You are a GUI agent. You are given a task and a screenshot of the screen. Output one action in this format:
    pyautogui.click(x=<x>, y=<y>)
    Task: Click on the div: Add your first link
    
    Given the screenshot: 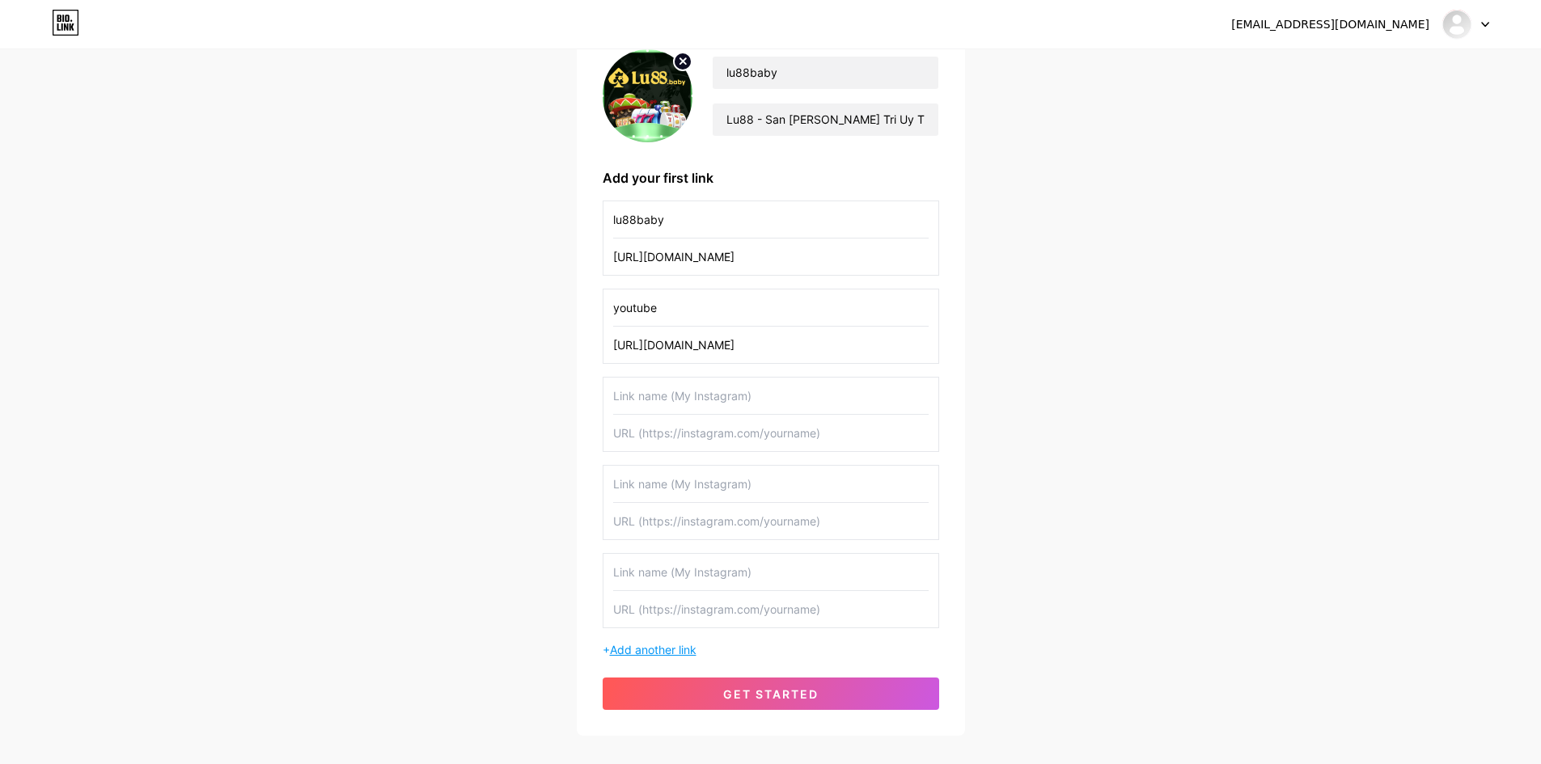 What is the action you would take?
    pyautogui.click(x=771, y=178)
    